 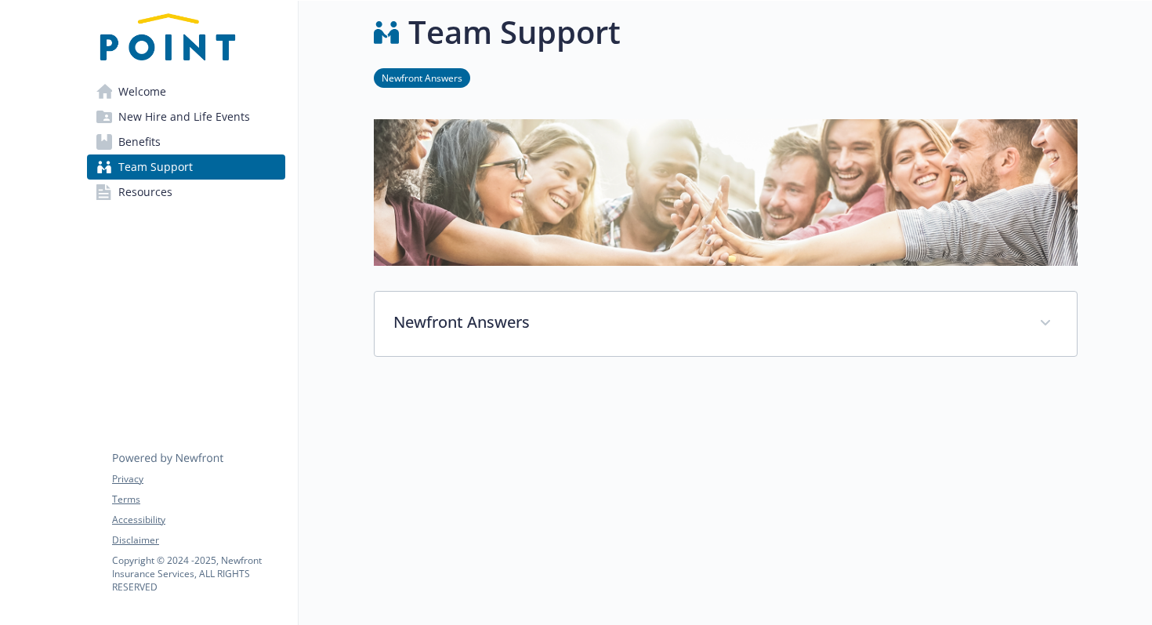 What do you see at coordinates (198, 520) in the screenshot?
I see `a: Accessibility` at bounding box center [198, 520].